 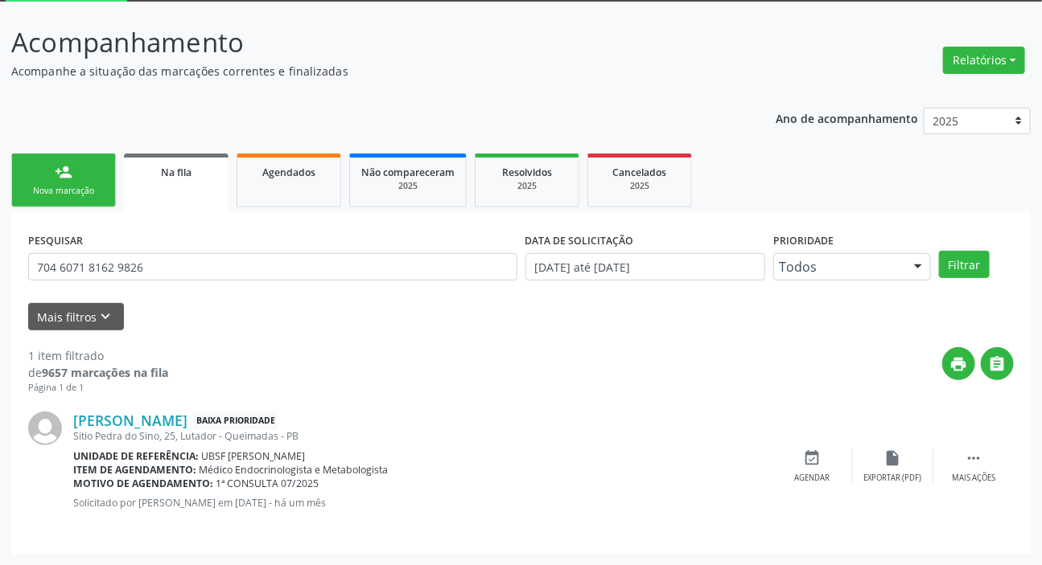 What do you see at coordinates (98, 372) in the screenshot?
I see `div: de` at bounding box center [98, 372].